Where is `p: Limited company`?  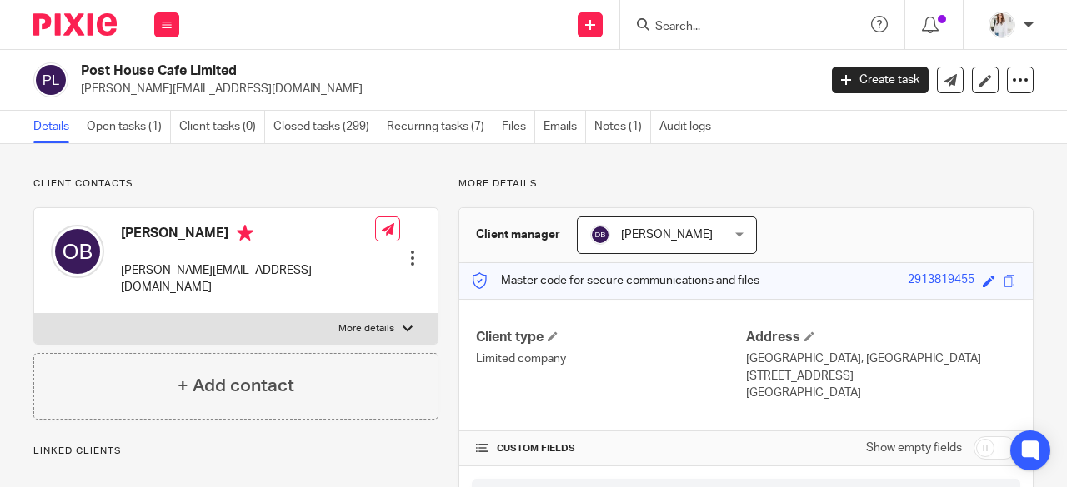
p: Limited company is located at coordinates (611, 359).